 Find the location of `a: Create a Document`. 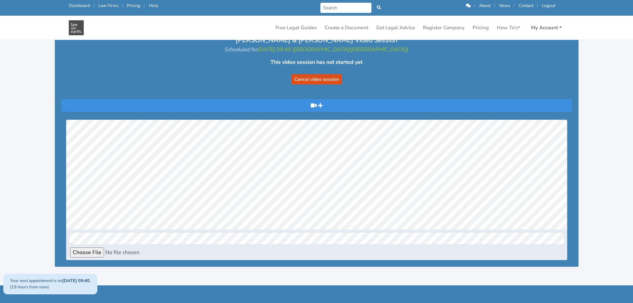

a: Create a Document is located at coordinates (346, 28).